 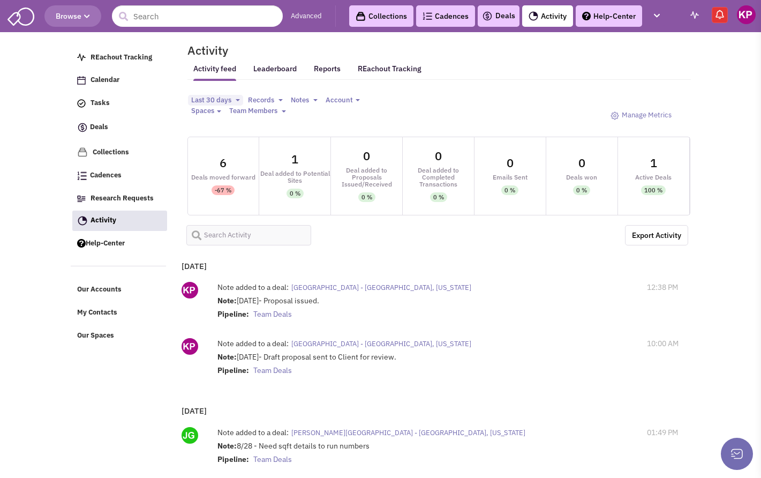 What do you see at coordinates (223, 177) in the screenshot?
I see `div: Deals moved forward` at bounding box center [223, 177].